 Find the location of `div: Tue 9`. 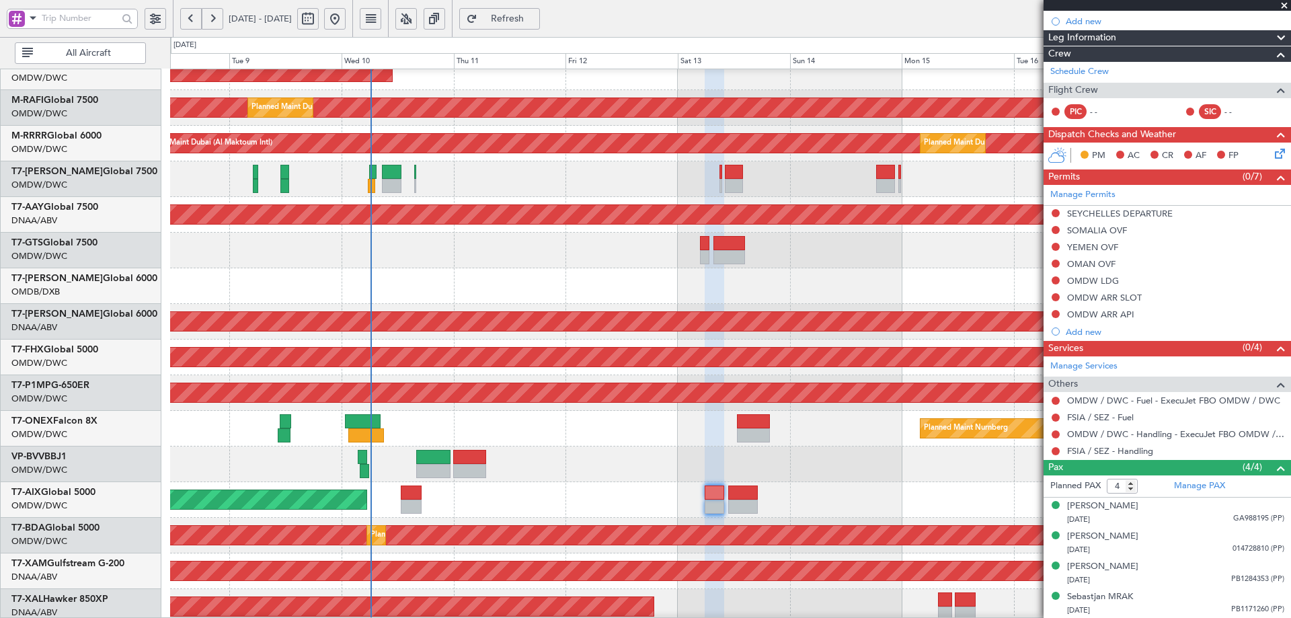

div: Tue 9 is located at coordinates (285, 61).